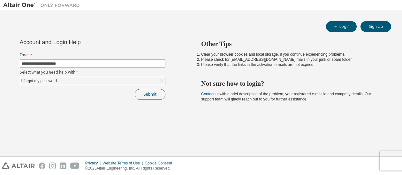 This screenshot has width=402, height=175. I want to click on img: youtube.svg, so click(75, 166).